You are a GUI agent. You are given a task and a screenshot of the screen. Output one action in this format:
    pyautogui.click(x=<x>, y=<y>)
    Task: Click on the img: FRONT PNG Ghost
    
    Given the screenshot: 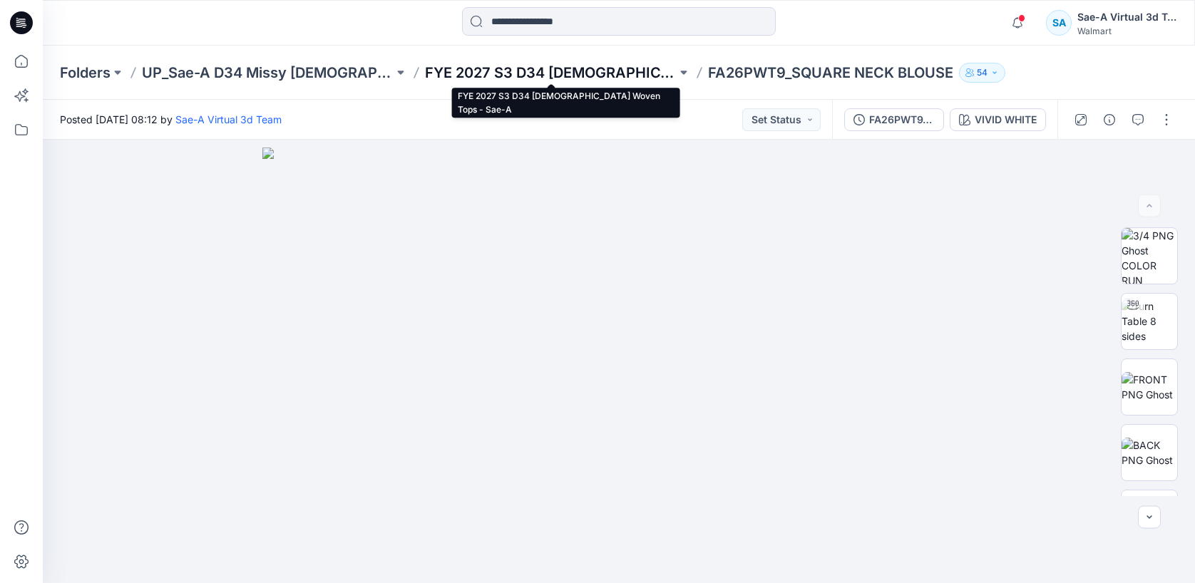 What is the action you would take?
    pyautogui.click(x=1150, y=387)
    